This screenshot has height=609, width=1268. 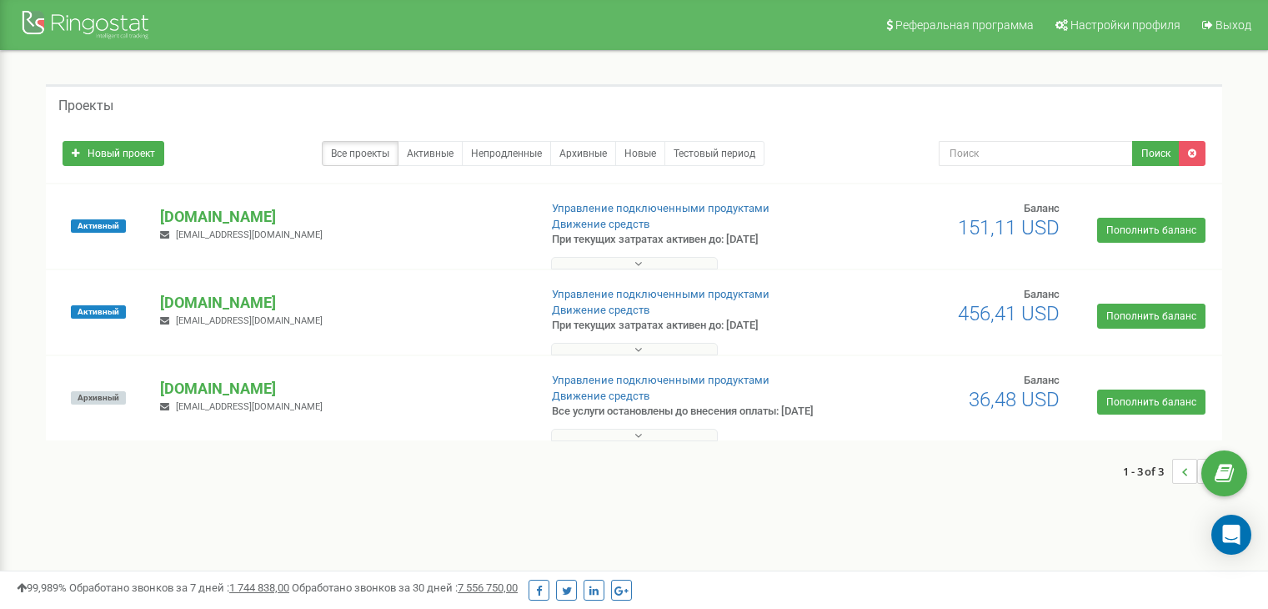 I want to click on span: 99,989%, so click(x=42, y=587).